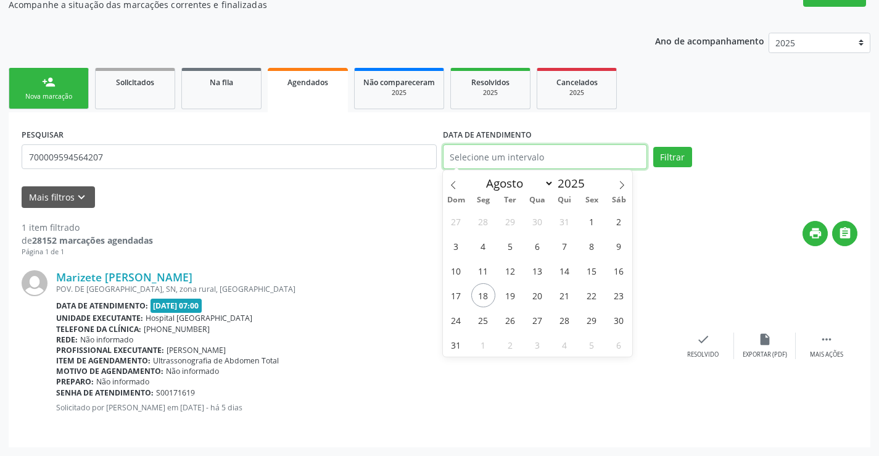 This screenshot has width=879, height=456. Describe the element at coordinates (537, 344) in the screenshot. I see `span: Setembro 3, 2025` at that location.